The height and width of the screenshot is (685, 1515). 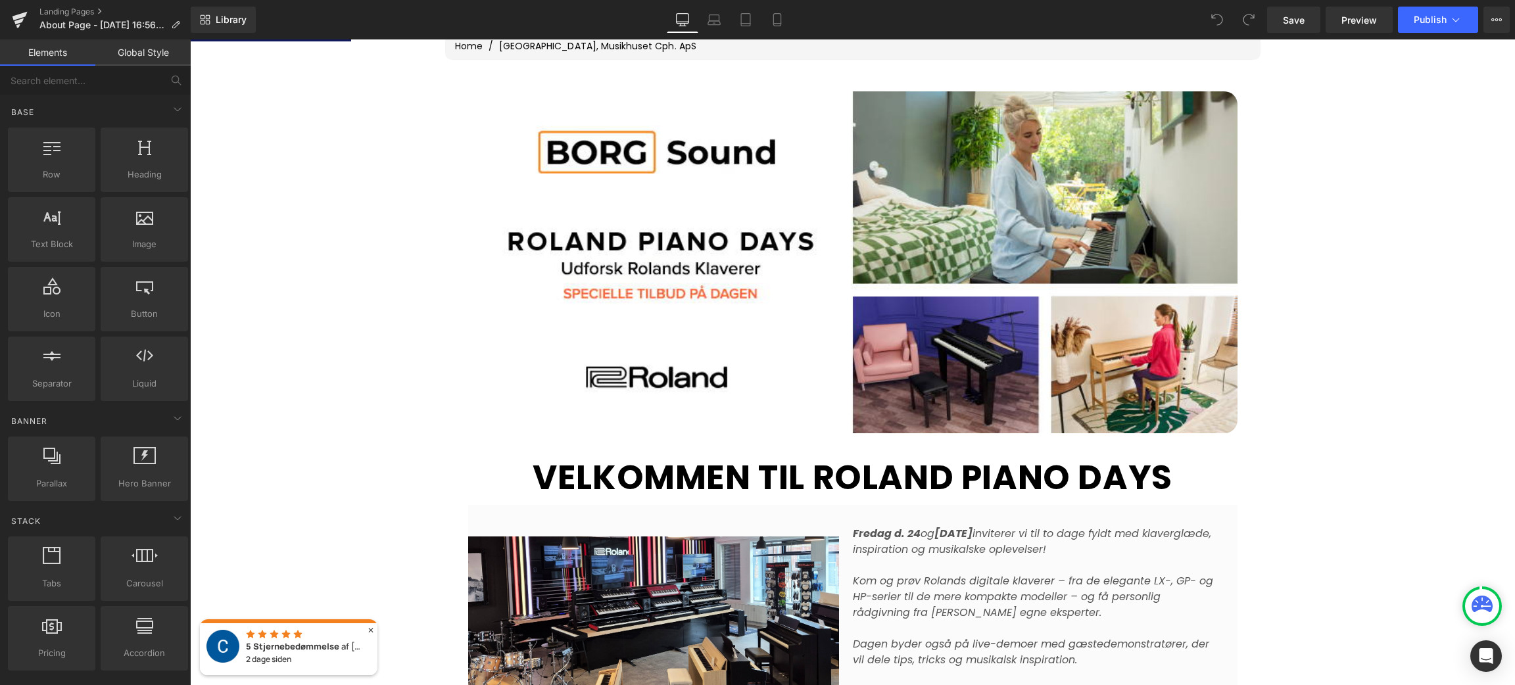 I want to click on div: Open Intercom Messenger, so click(x=1486, y=656).